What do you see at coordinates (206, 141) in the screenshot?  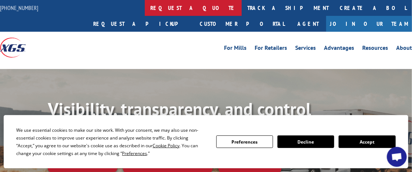 I see `div: Cookie Consent Prompt` at bounding box center [206, 141].